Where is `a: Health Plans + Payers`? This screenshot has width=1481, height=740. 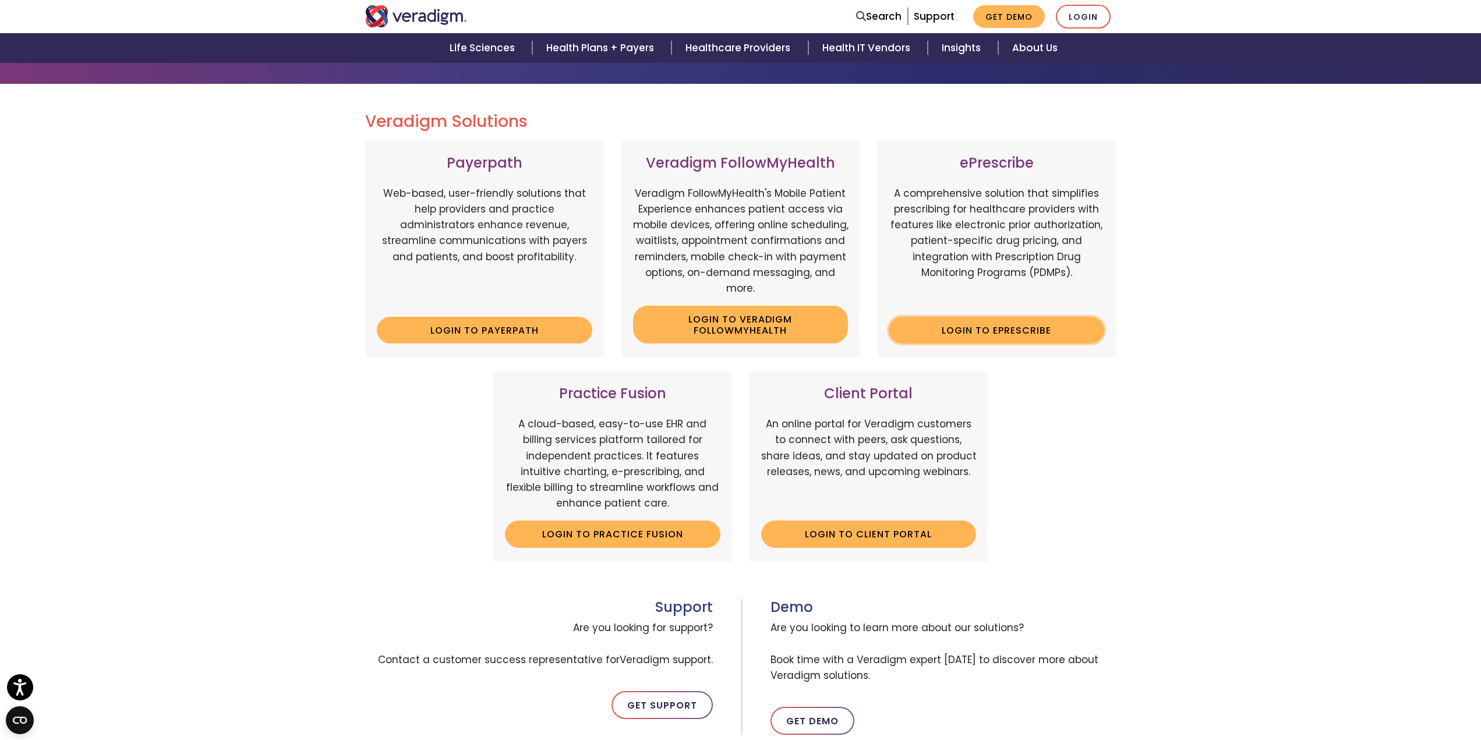 a: Health Plans + Payers is located at coordinates (602, 48).